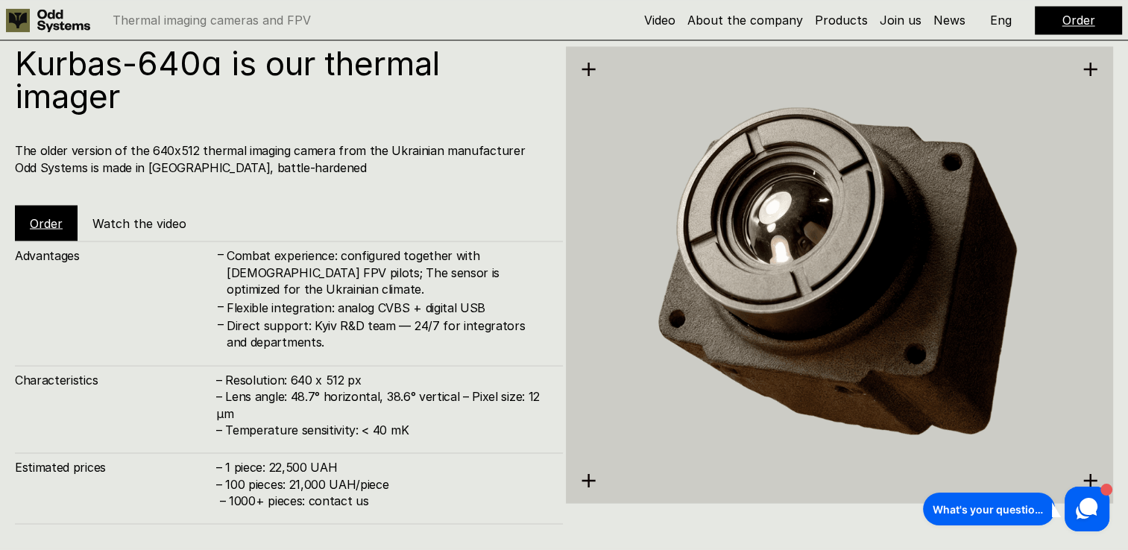 This screenshot has width=1128, height=550. I want to click on p: Eng, so click(1001, 20).